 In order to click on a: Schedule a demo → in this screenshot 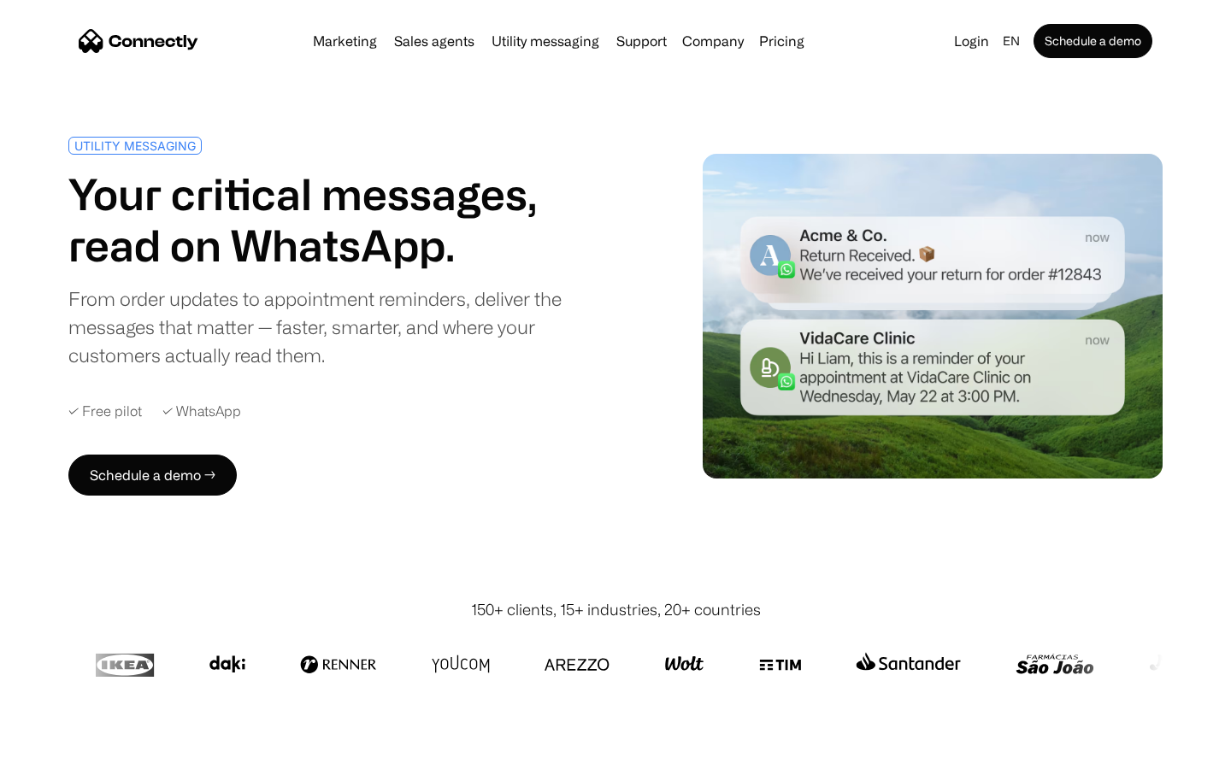, I will do `click(152, 475)`.